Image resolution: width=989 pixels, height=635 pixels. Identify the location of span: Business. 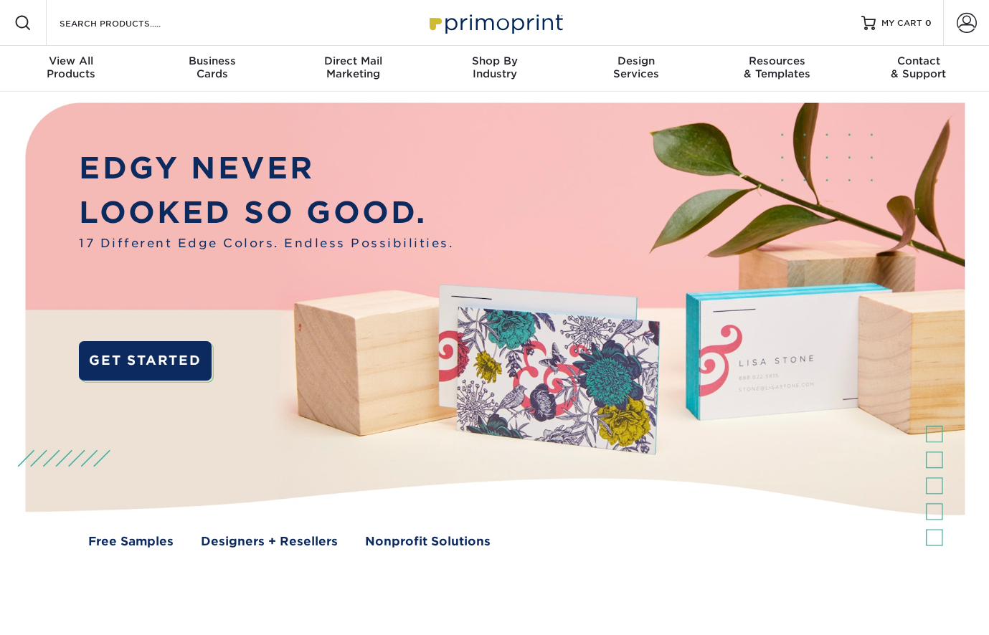
(212, 61).